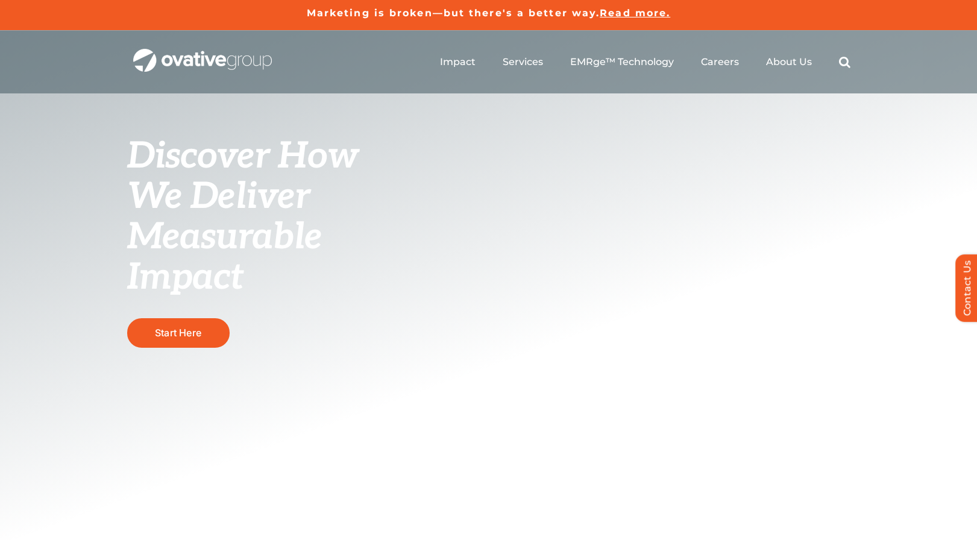 This screenshot has width=977, height=540. I want to click on a: Careers, so click(720, 62).